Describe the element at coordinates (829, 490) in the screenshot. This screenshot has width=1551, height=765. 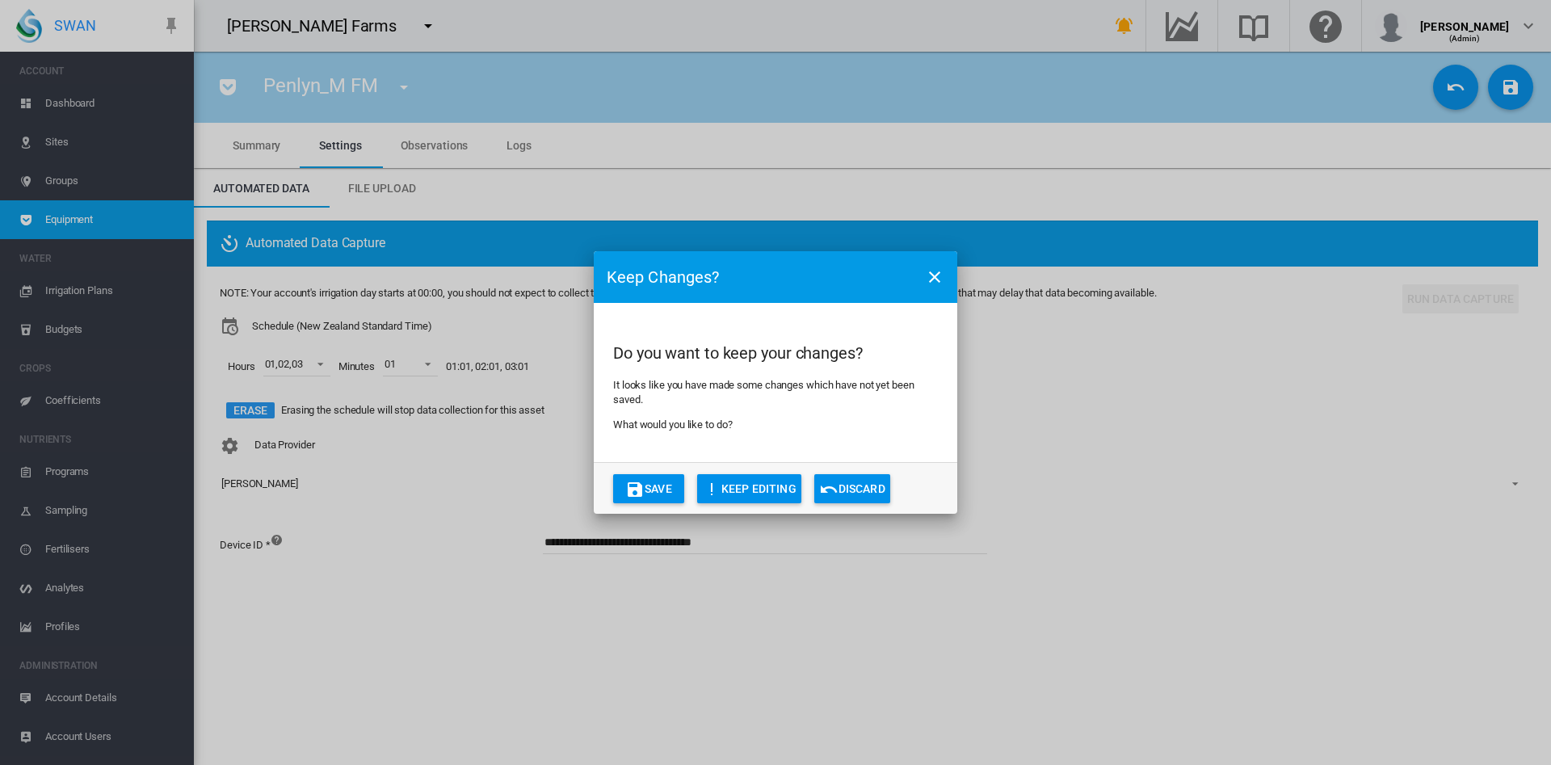
I see `md-icon: icon-undo` at that location.